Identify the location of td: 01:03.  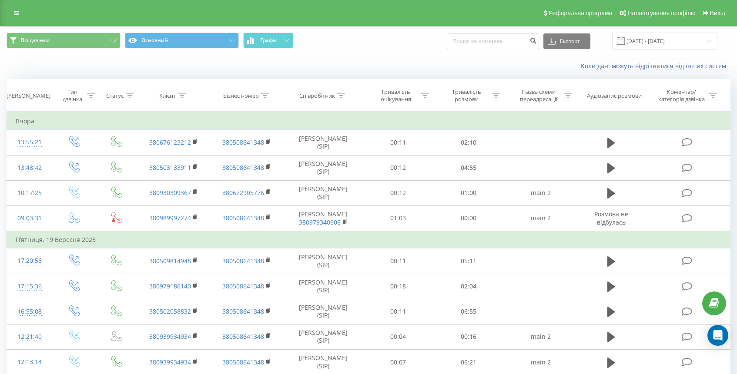
(398, 218).